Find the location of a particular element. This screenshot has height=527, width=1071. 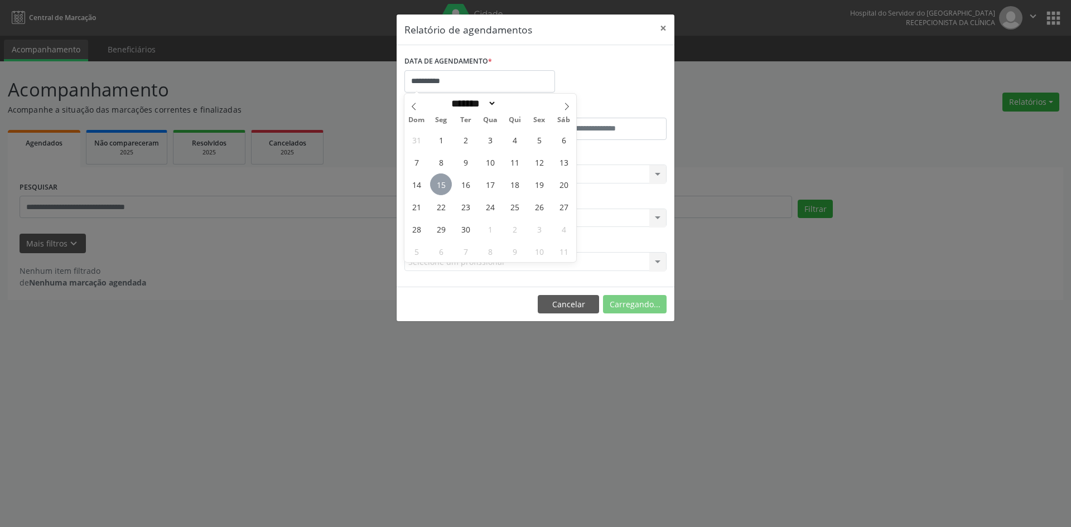

span: Setembro 26, 2025 is located at coordinates (539, 206).